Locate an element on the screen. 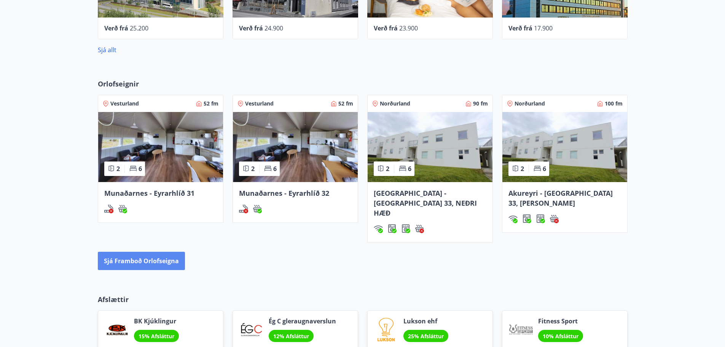 The image size is (725, 347). span: 25.200 is located at coordinates (139, 28).